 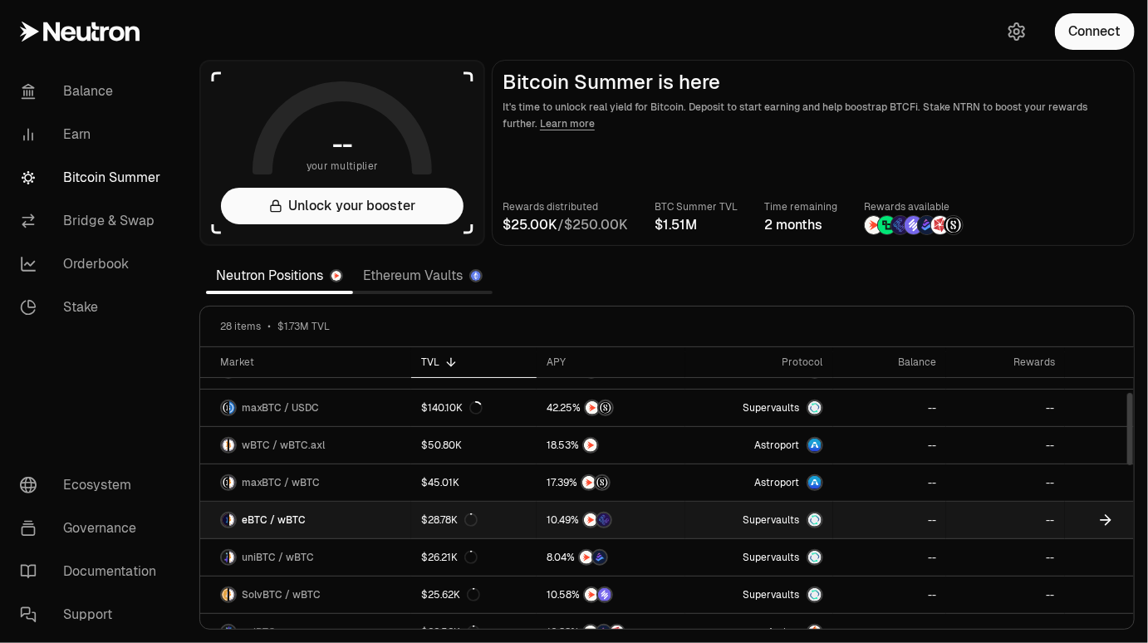 What do you see at coordinates (914, 207) in the screenshot?
I see `p: Rewards available` at bounding box center [914, 207].